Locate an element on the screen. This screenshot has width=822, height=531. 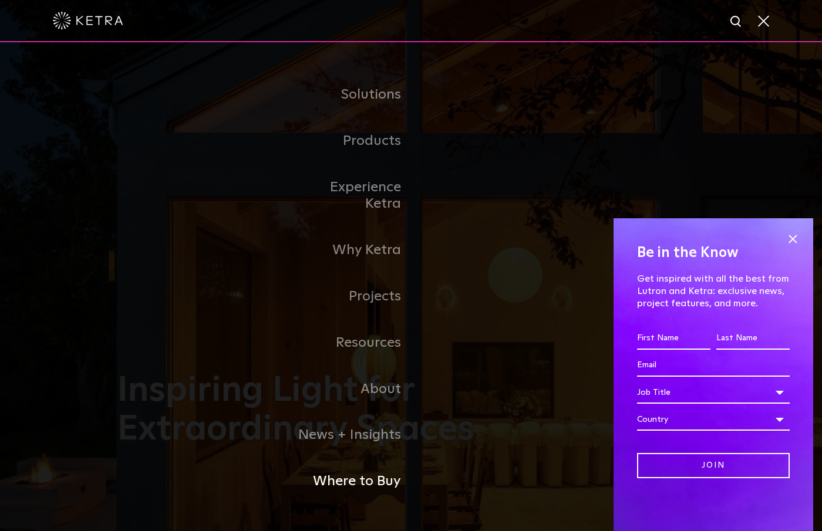
input: First Name is located at coordinates (673, 339).